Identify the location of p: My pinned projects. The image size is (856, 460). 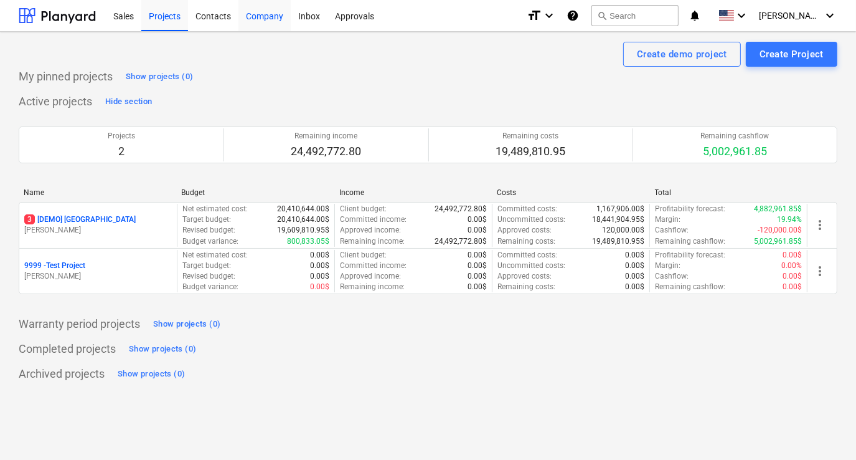
(65, 77).